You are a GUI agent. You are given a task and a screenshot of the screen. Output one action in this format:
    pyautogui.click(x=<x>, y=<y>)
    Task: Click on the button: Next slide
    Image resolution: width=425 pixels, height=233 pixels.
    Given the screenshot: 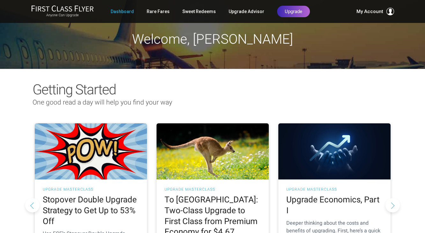 What is the action you would take?
    pyautogui.click(x=392, y=205)
    